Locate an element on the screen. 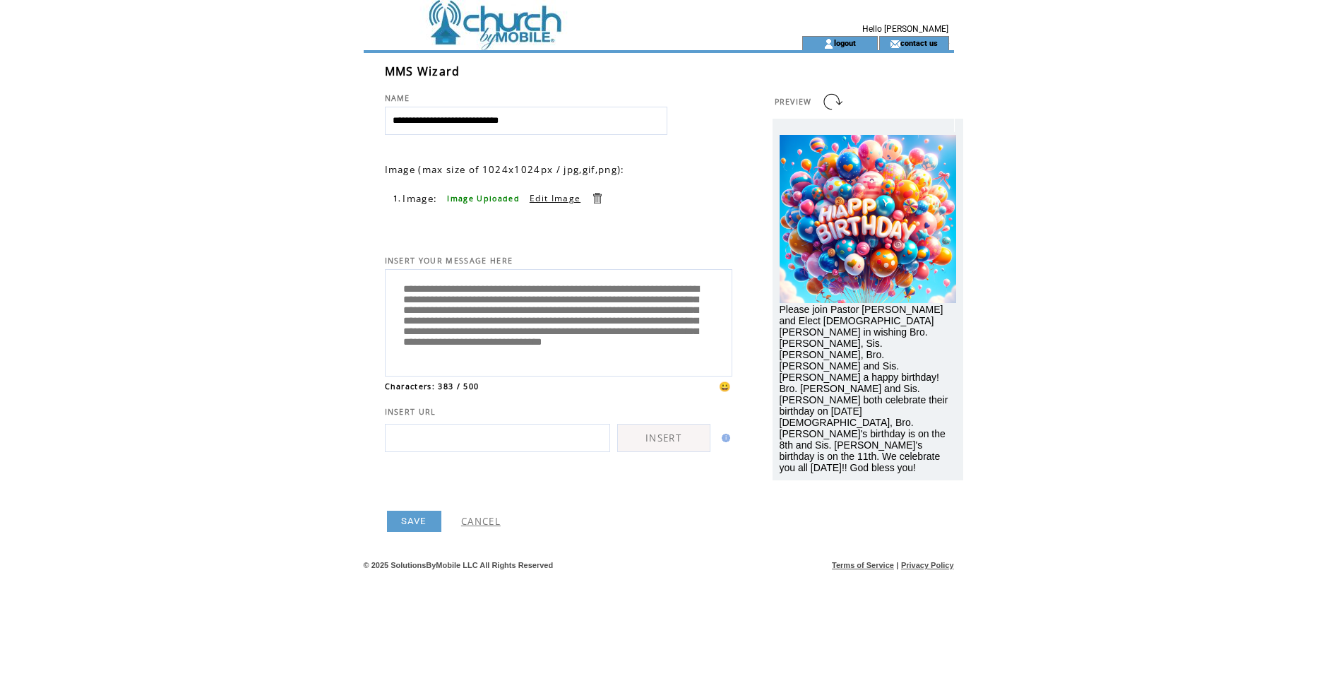 The image size is (1317, 681). span: 1. is located at coordinates (398, 198).